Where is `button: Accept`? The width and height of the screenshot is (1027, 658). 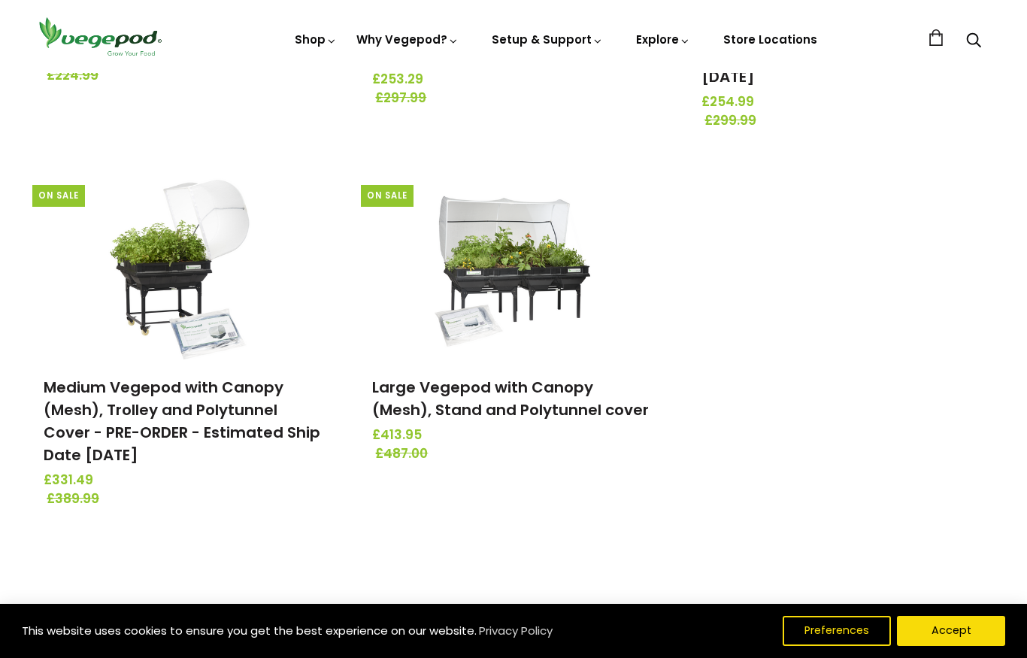
button: Accept is located at coordinates (951, 631).